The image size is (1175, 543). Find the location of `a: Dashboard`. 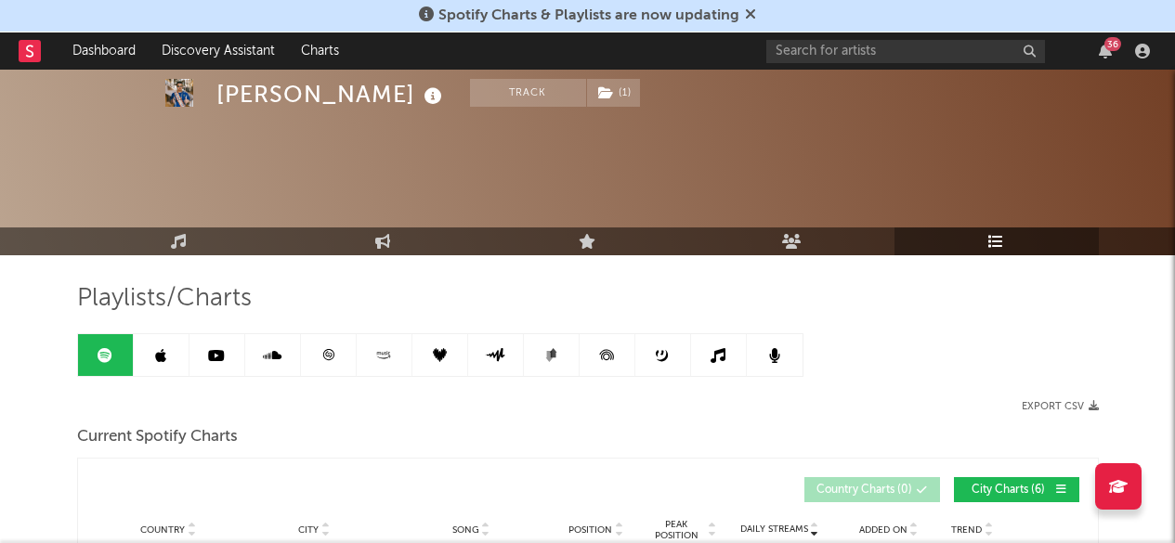

a: Dashboard is located at coordinates (104, 51).